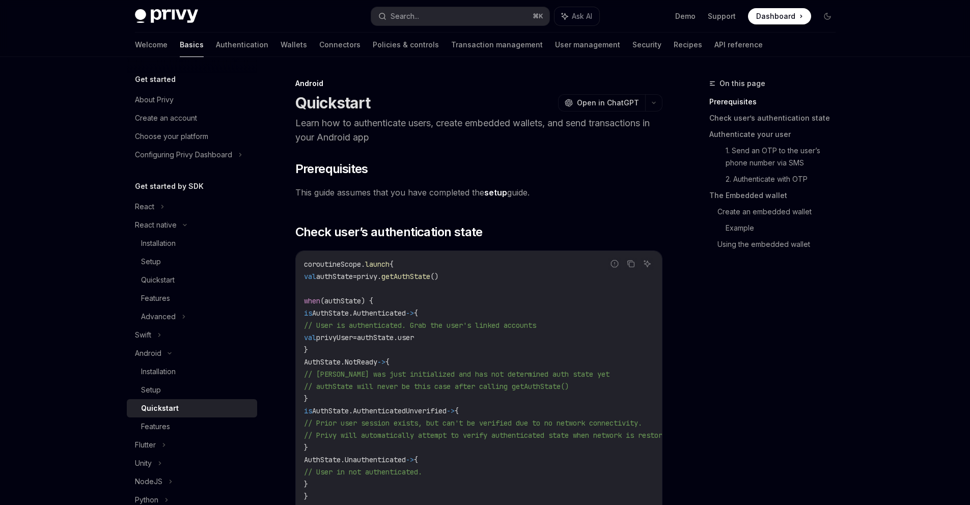 The image size is (970, 505). Describe the element at coordinates (192, 118) in the screenshot. I see `a: Create an account` at that location.